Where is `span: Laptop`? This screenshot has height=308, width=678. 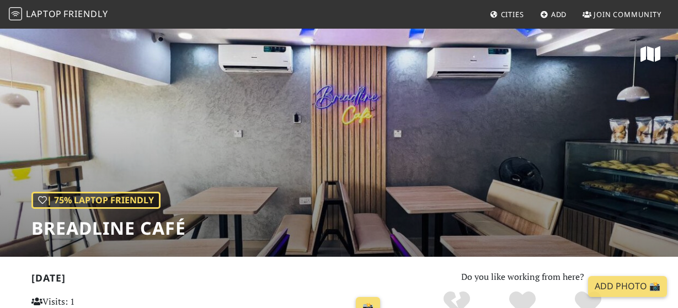 span: Laptop is located at coordinates (44, 14).